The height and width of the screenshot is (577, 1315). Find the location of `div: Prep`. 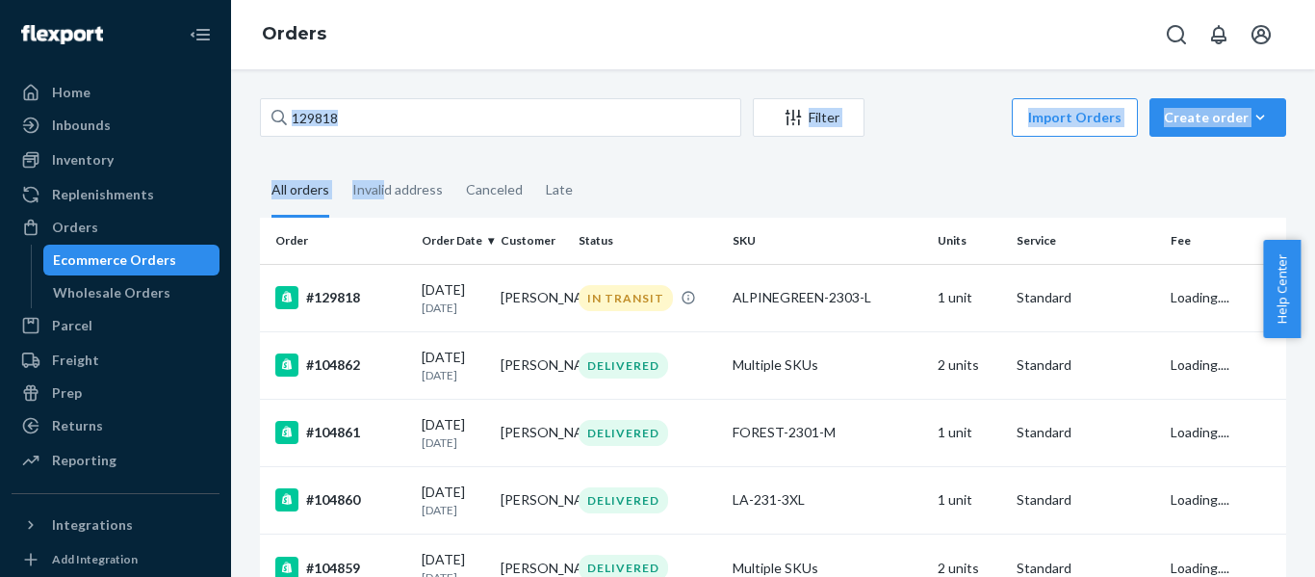

div: Prep is located at coordinates (66, 393).